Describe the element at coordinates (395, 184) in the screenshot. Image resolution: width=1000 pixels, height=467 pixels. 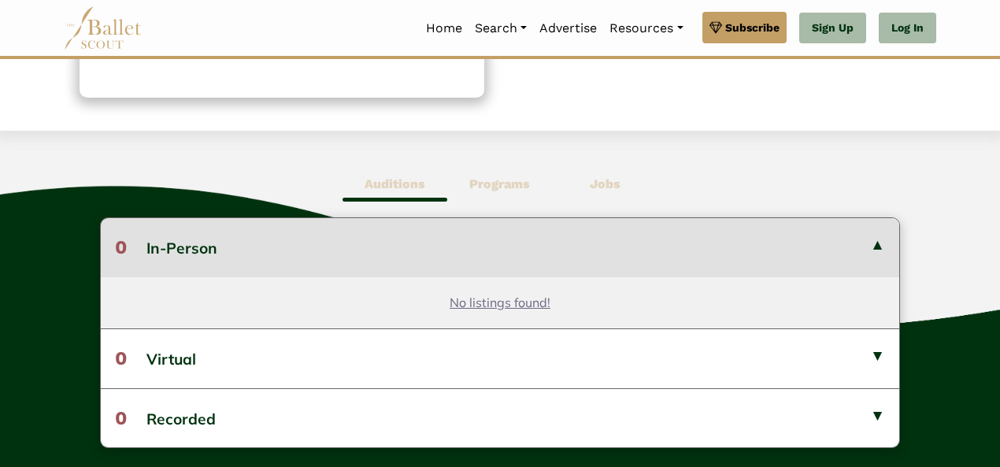
I see `b: Auditions` at that location.